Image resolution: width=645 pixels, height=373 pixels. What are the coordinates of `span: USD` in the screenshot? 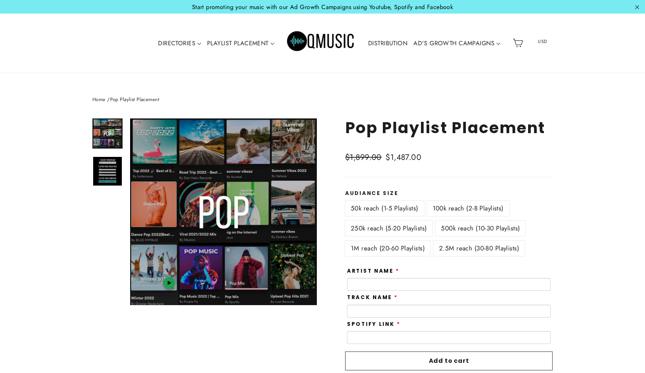 It's located at (542, 41).